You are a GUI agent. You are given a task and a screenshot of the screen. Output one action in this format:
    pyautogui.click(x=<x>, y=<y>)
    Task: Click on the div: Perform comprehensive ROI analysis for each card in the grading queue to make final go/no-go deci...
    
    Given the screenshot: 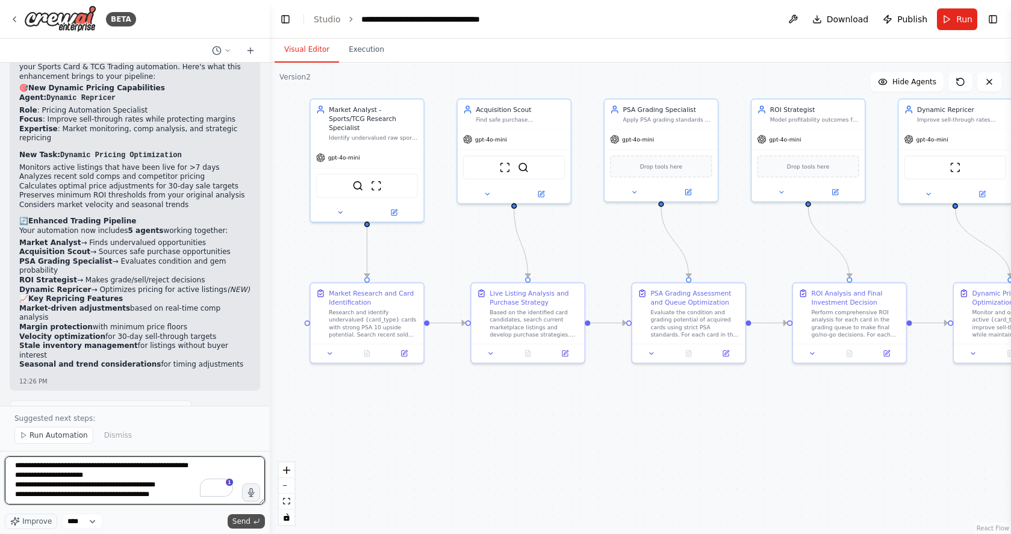 What is the action you would take?
    pyautogui.click(x=856, y=323)
    